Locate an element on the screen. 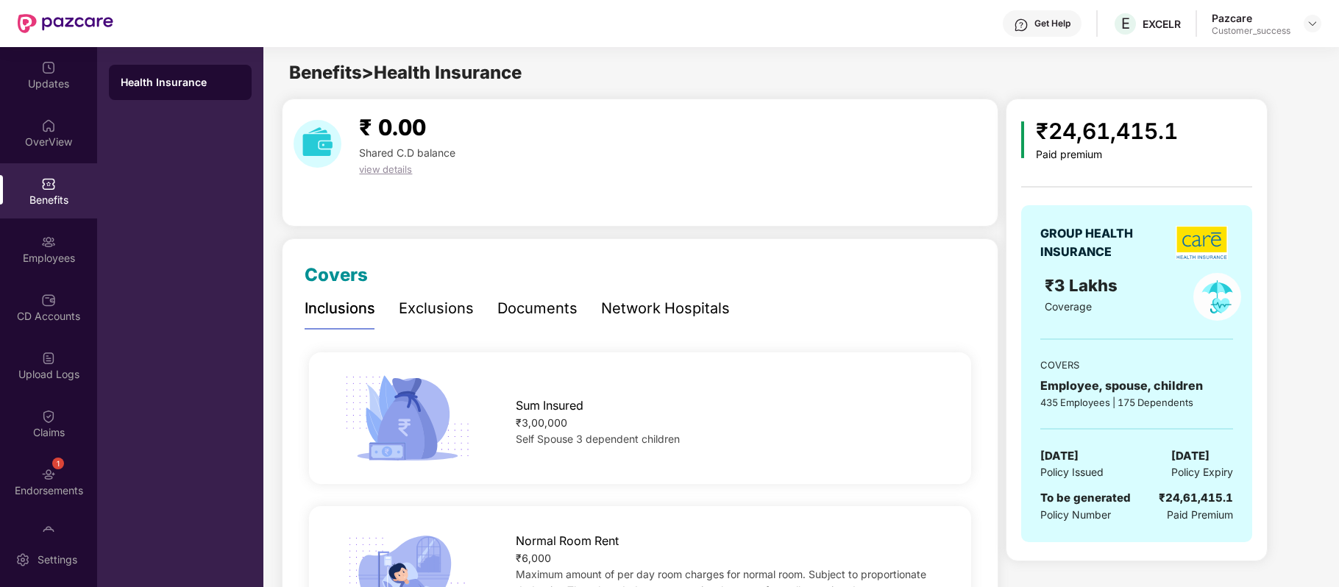 The height and width of the screenshot is (587, 1339). div: Pazcare is located at coordinates (1251, 18).